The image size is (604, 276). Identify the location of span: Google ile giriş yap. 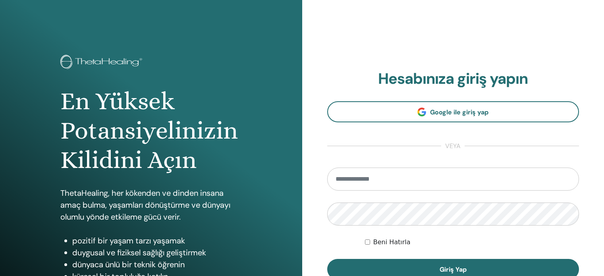
(459, 112).